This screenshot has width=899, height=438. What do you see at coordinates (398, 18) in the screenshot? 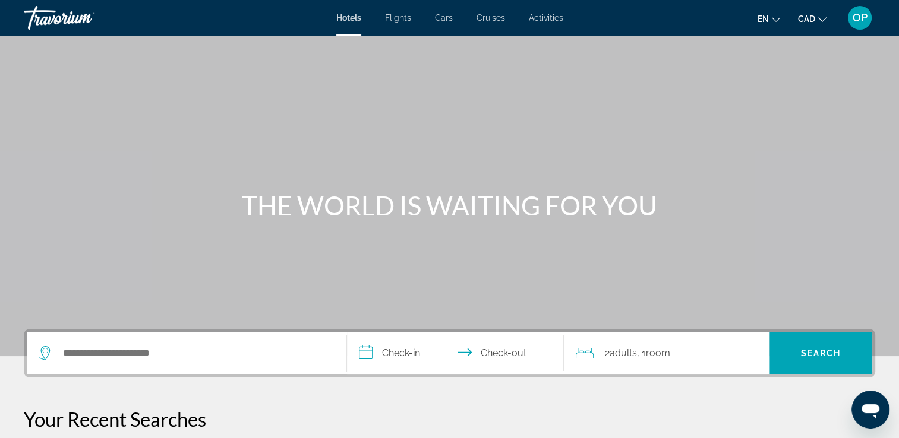
I see `span: Flights` at bounding box center [398, 18].